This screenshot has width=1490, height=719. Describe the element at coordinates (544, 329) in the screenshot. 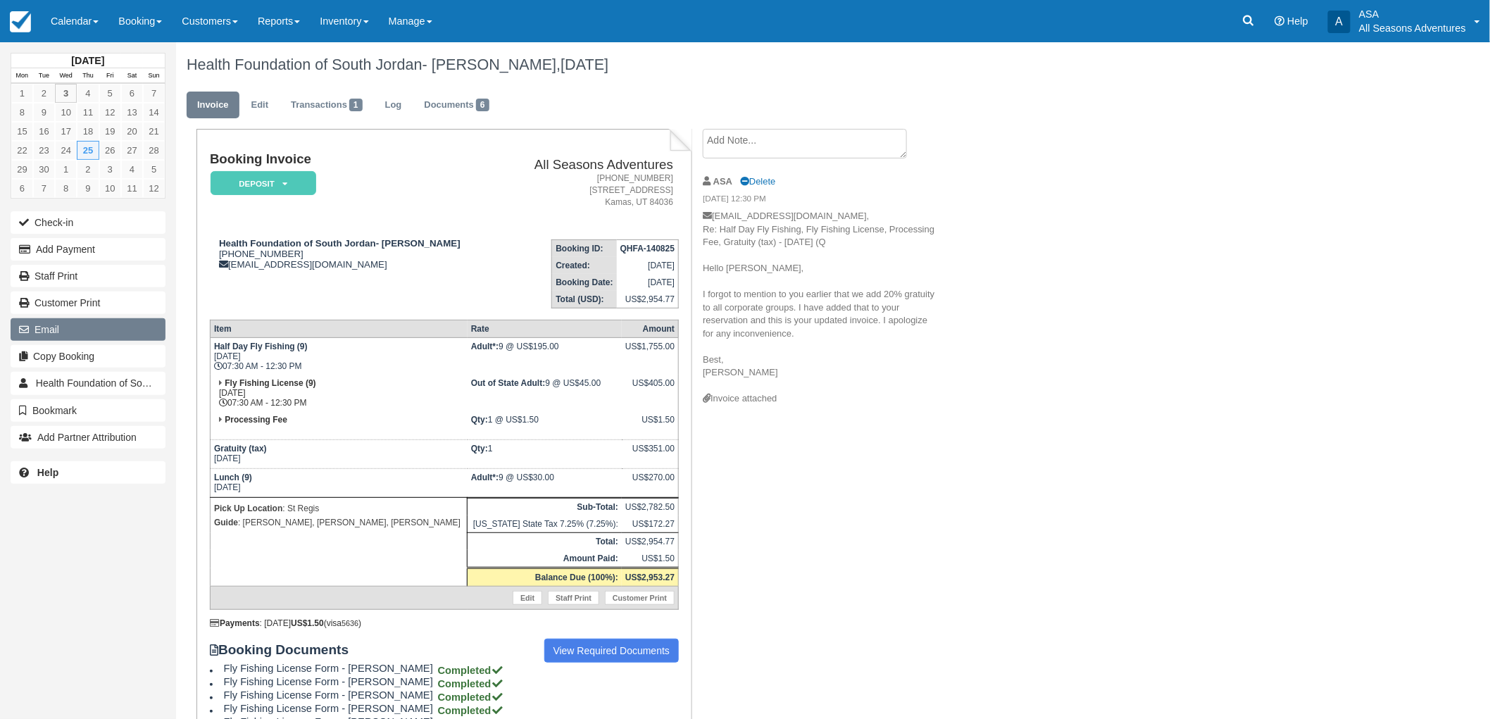

I see `th: Rate` at that location.